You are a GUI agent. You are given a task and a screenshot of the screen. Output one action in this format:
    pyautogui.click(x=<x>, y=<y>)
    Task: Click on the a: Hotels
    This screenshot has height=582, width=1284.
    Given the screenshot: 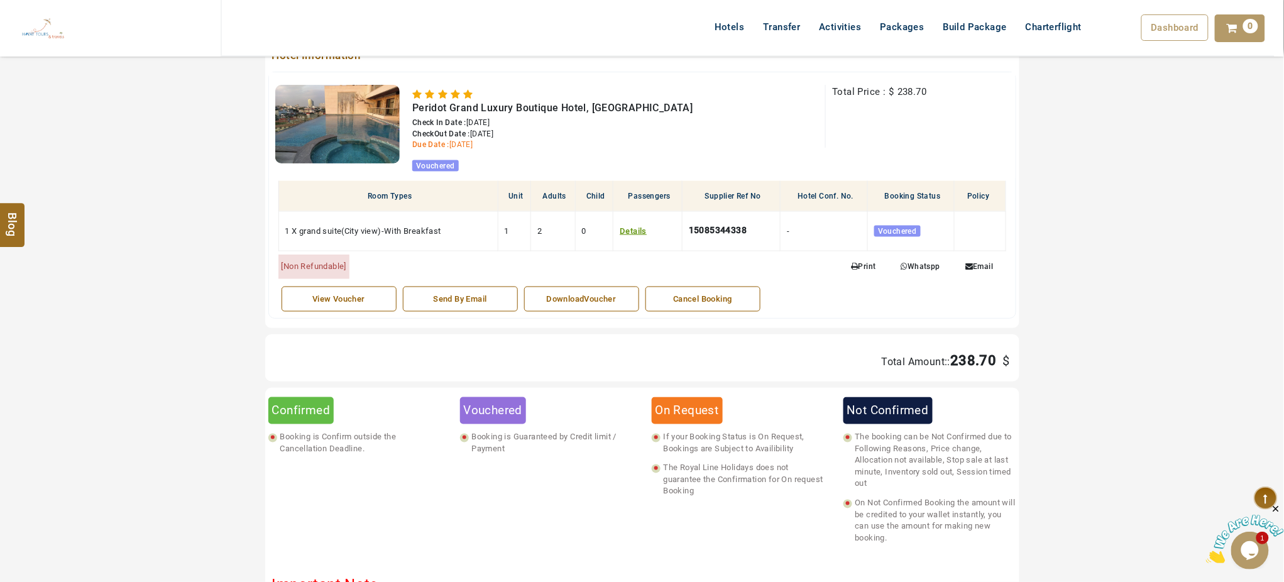 What is the action you would take?
    pyautogui.click(x=729, y=27)
    